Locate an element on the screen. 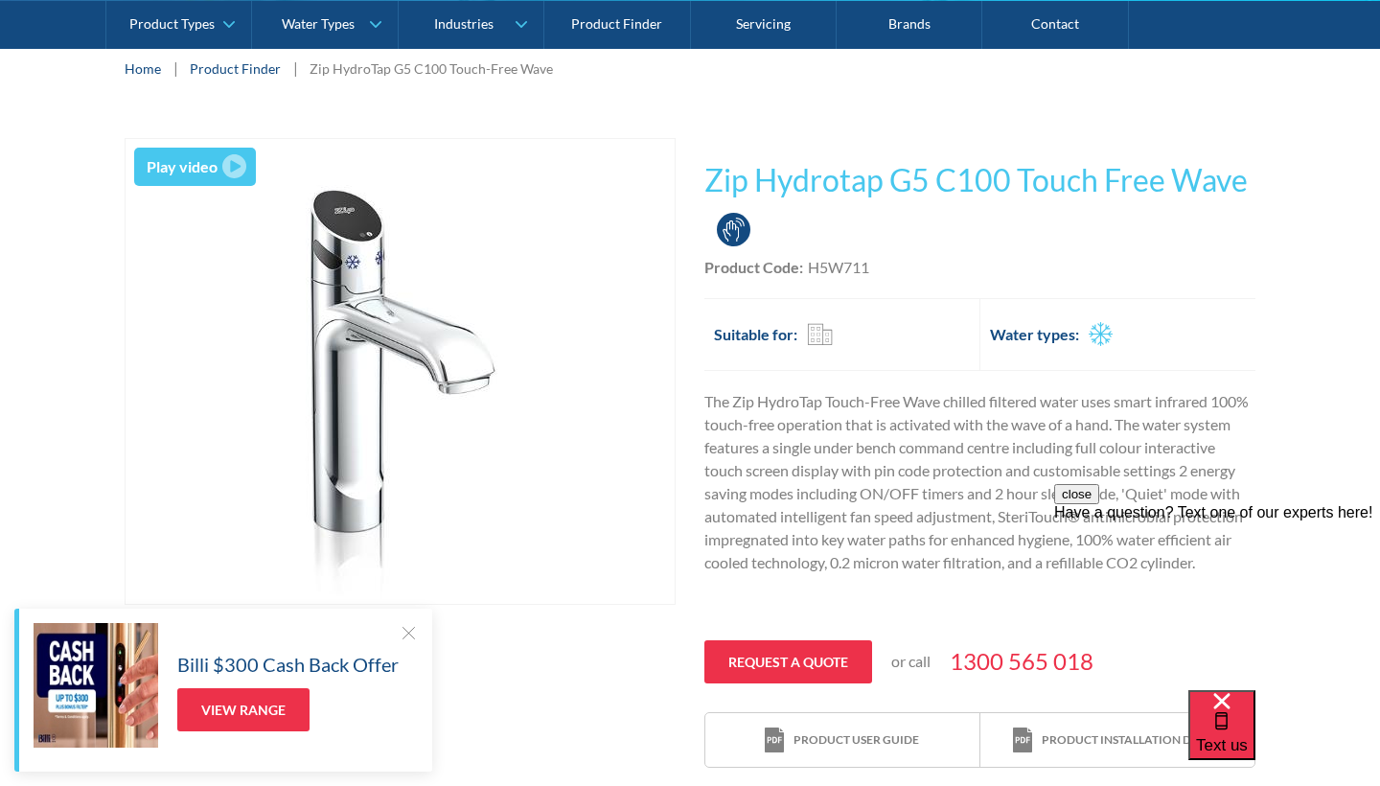  div: Product installation detail is located at coordinates (1132, 740).